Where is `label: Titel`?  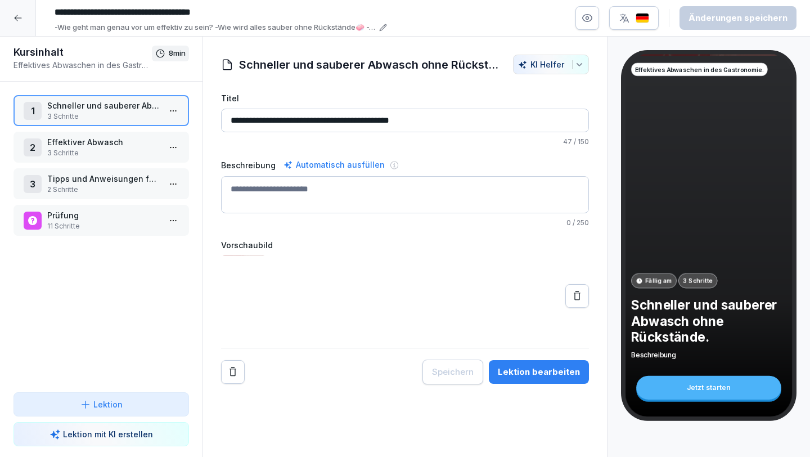
label: Titel is located at coordinates (405, 98).